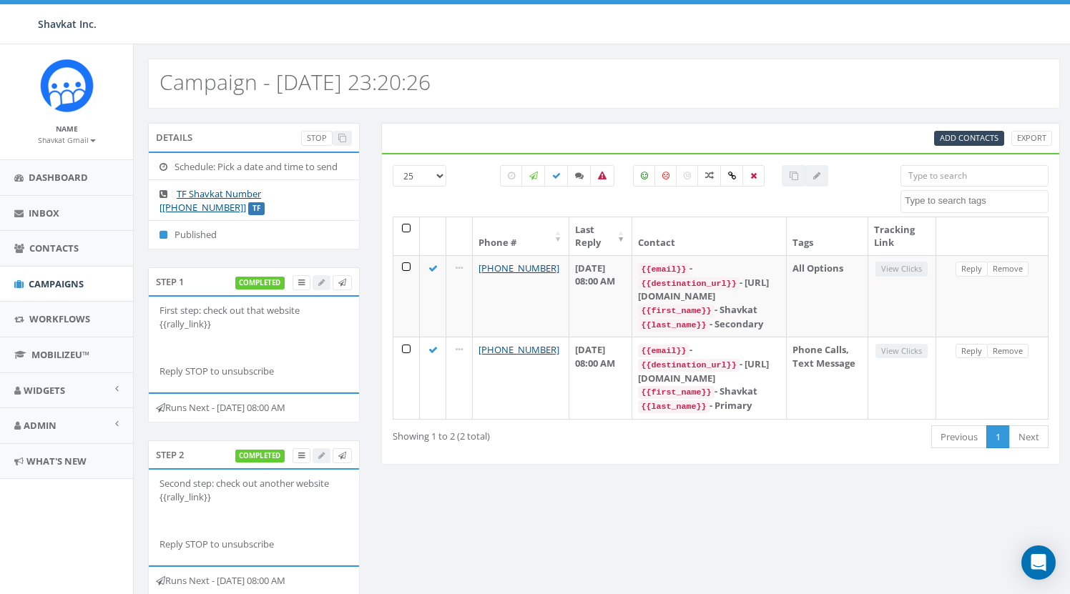  I want to click on td: All Options, so click(828, 296).